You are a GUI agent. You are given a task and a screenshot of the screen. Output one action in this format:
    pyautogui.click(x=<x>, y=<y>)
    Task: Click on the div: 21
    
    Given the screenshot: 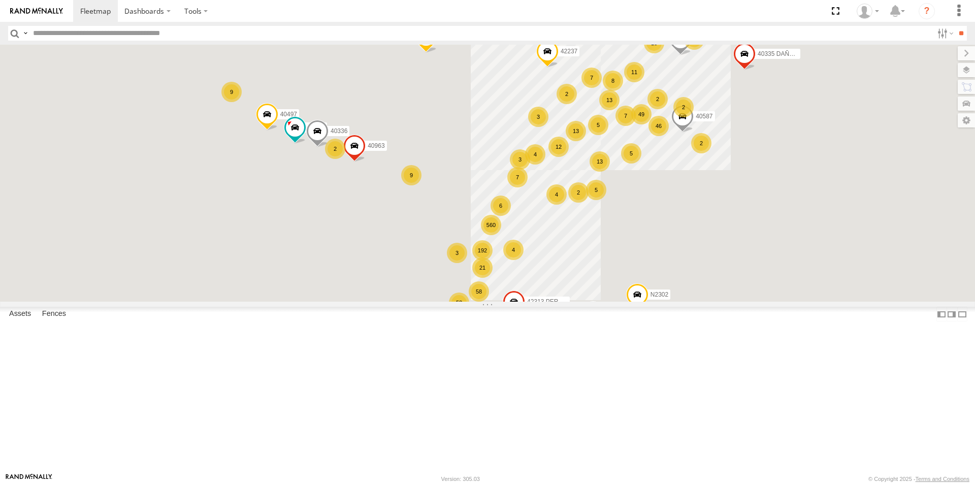 What is the action you would take?
    pyautogui.click(x=483, y=268)
    